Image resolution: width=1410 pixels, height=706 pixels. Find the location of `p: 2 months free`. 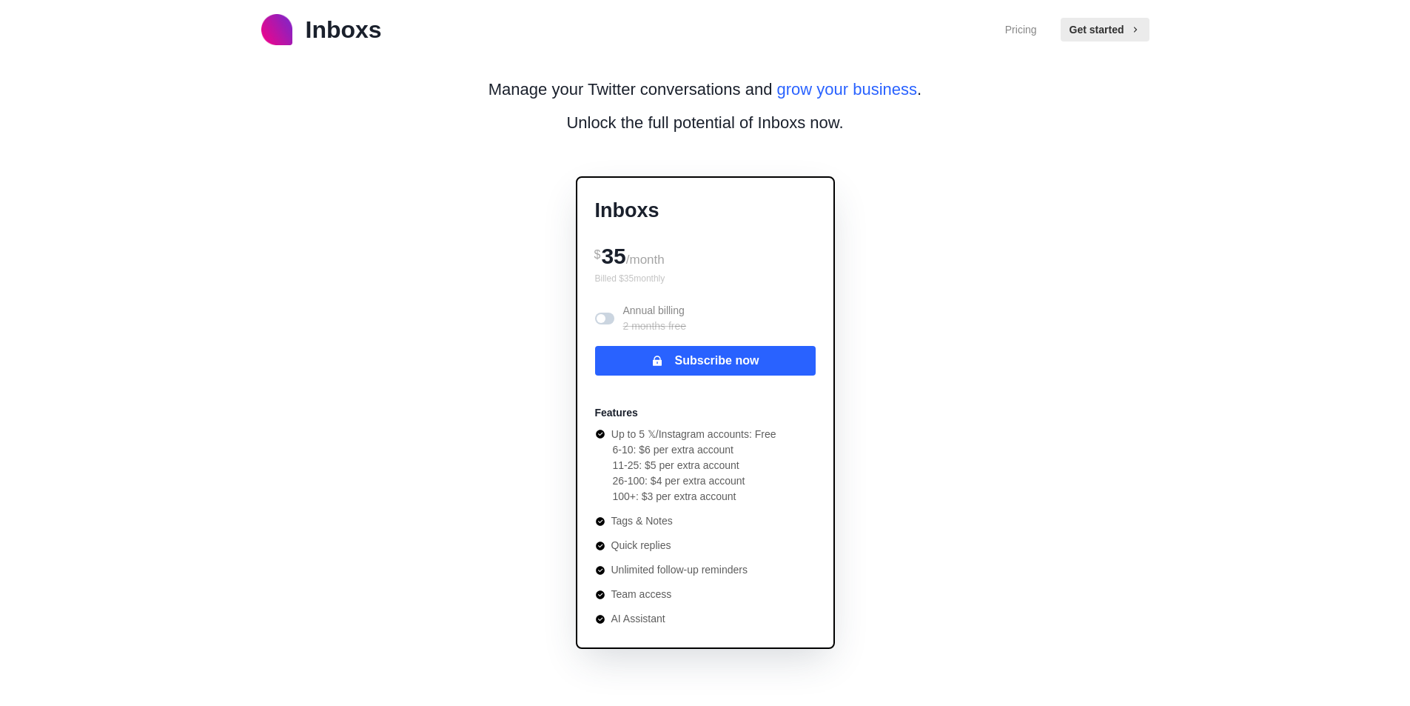

p: 2 months free is located at coordinates (655, 326).